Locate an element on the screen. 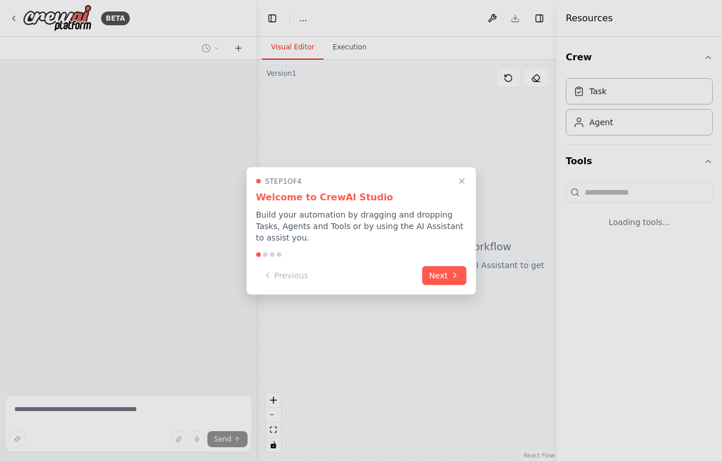 This screenshot has height=461, width=722. h3: Welcome to CrewAI Studio is located at coordinates (361, 197).